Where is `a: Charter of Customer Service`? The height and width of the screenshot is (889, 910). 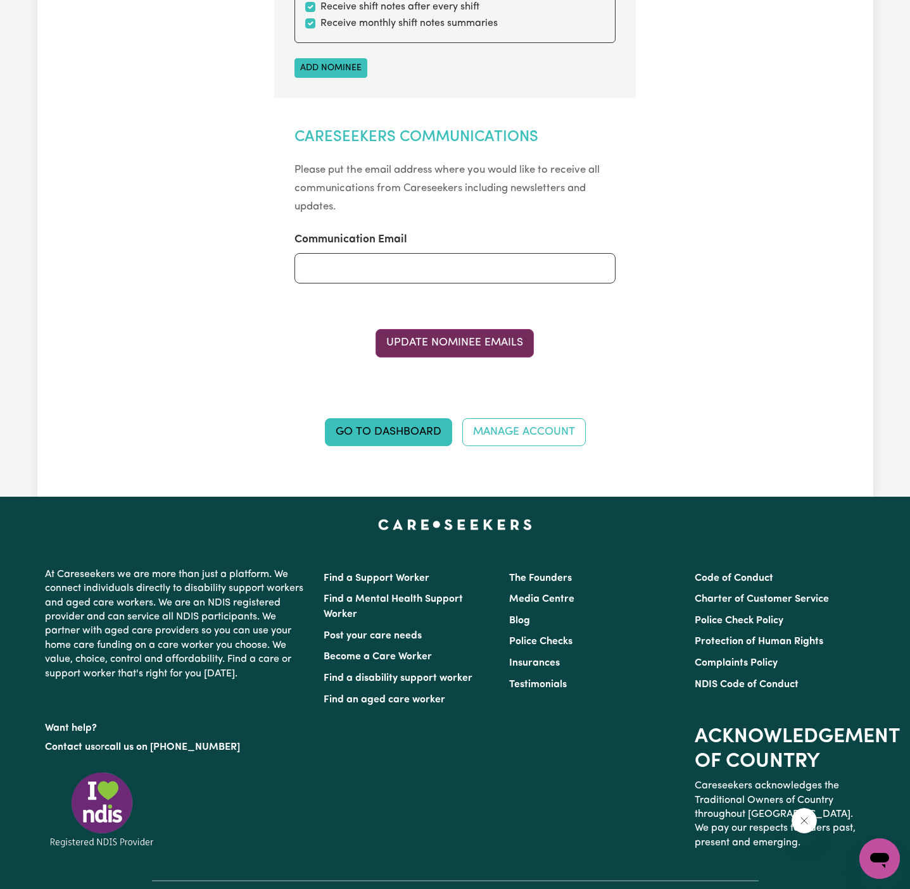
a: Charter of Customer Service is located at coordinates (761, 599).